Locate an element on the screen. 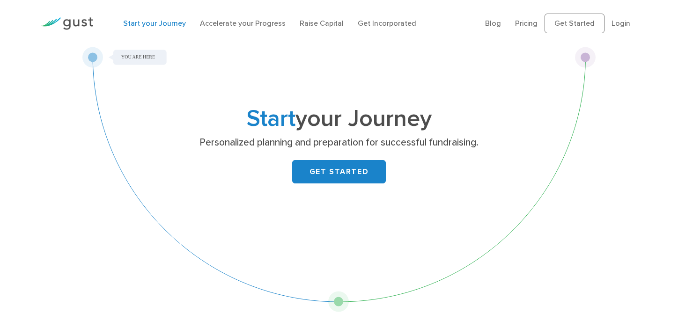 The image size is (678, 328). img: Gust Logo is located at coordinates (67, 23).